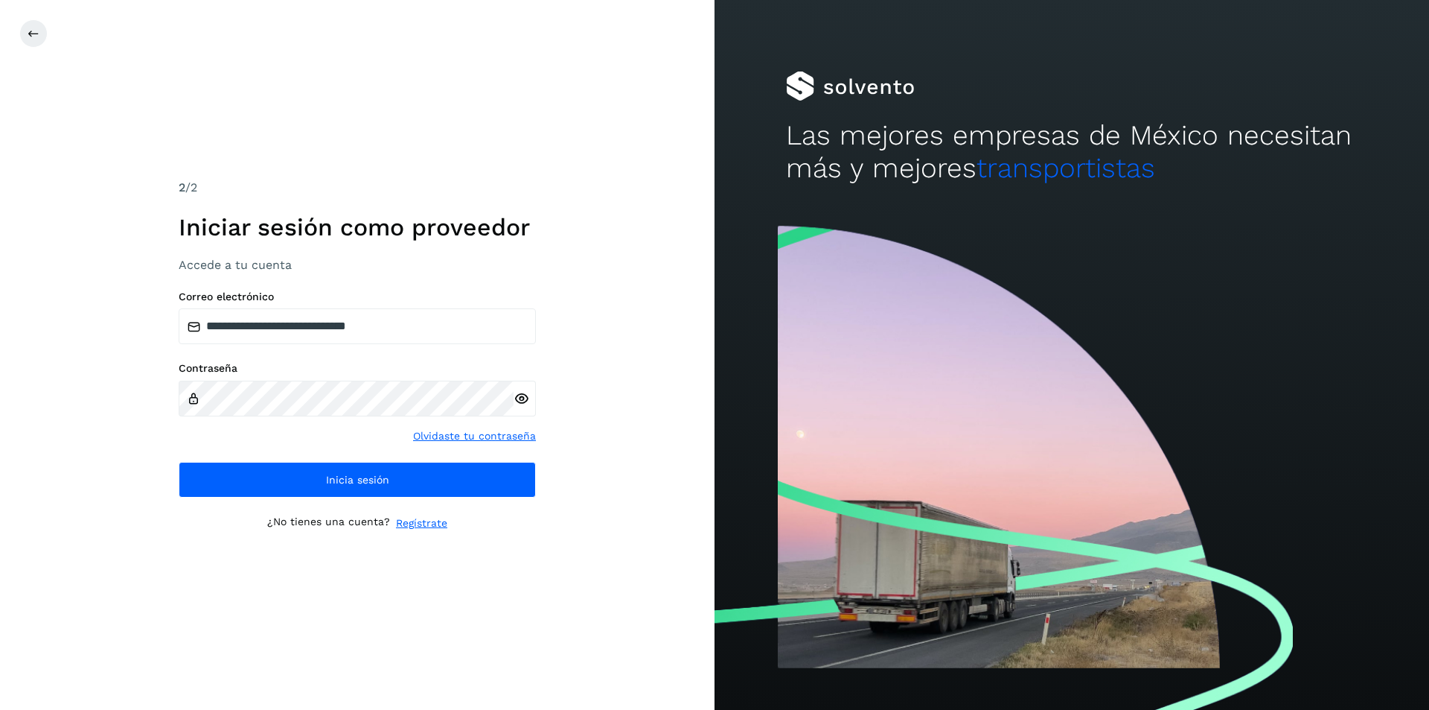 Image resolution: width=1429 pixels, height=710 pixels. What do you see at coordinates (357, 479) in the screenshot?
I see `button: Inicia sesión` at bounding box center [357, 479].